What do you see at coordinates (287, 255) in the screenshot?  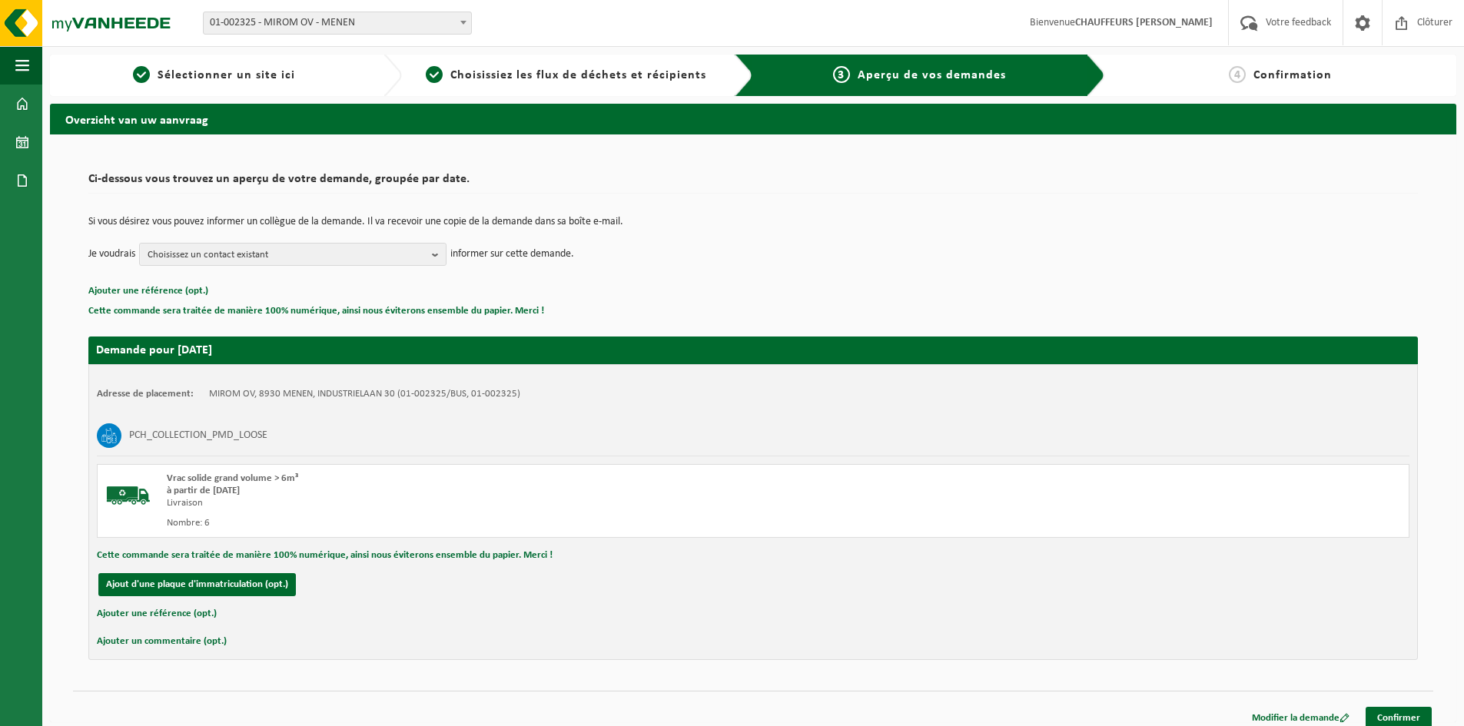 I see `span: Choisissez un contact existant` at bounding box center [287, 255].